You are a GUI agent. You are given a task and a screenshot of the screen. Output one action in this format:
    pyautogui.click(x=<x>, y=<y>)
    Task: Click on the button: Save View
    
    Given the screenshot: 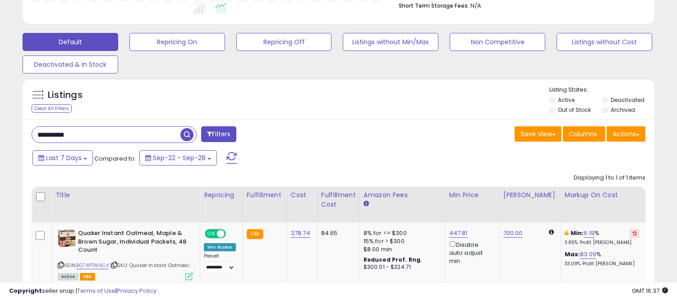 What is the action you would take?
    pyautogui.click(x=538, y=134)
    